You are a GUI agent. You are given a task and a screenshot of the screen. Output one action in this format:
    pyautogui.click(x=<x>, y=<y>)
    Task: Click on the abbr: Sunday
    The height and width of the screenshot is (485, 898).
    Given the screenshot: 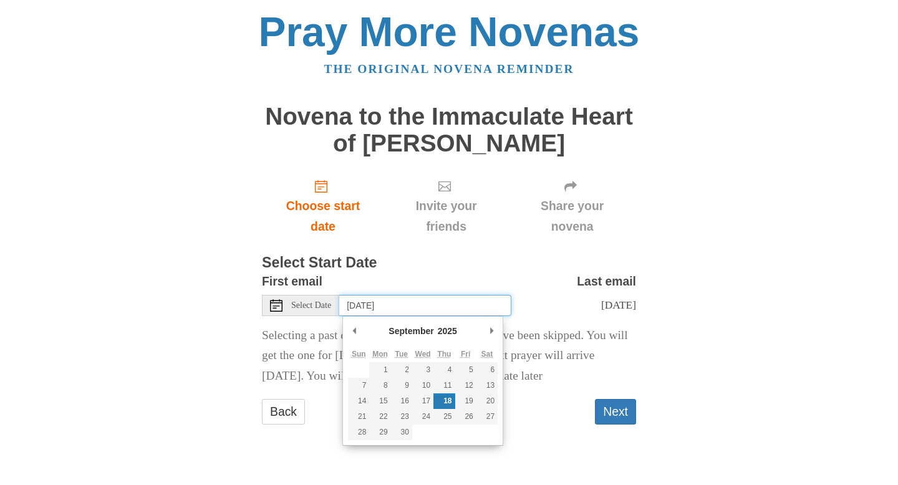 What is the action you would take?
    pyautogui.click(x=359, y=354)
    